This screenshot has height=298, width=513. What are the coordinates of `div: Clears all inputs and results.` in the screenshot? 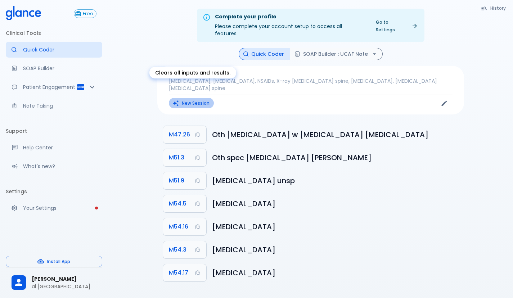 It's located at (193, 73).